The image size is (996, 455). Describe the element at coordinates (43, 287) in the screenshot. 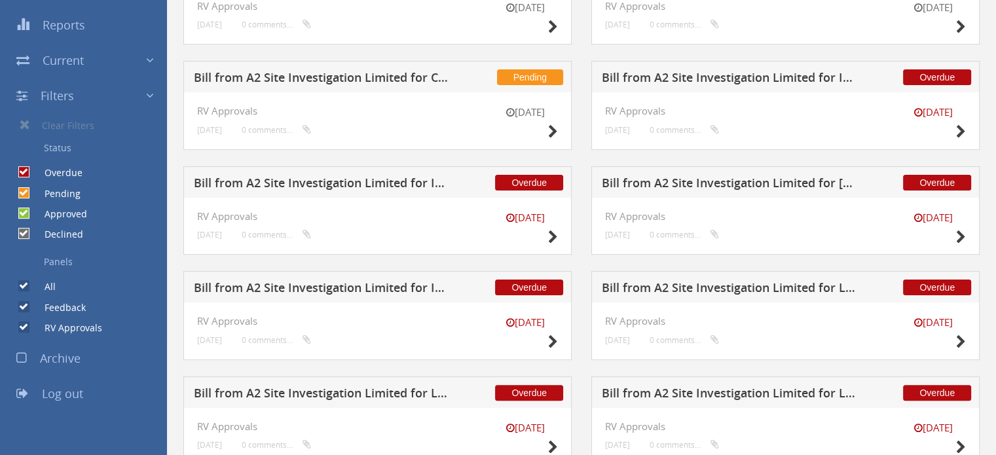

I see `label: All` at that location.